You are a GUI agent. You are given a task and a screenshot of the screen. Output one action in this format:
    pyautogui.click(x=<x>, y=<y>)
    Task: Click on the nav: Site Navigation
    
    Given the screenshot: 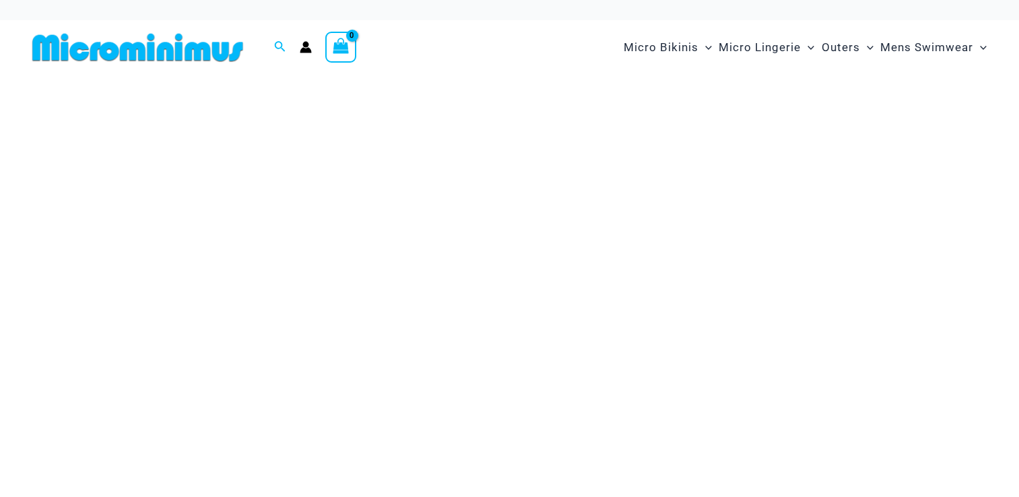 What is the action you would take?
    pyautogui.click(x=805, y=47)
    